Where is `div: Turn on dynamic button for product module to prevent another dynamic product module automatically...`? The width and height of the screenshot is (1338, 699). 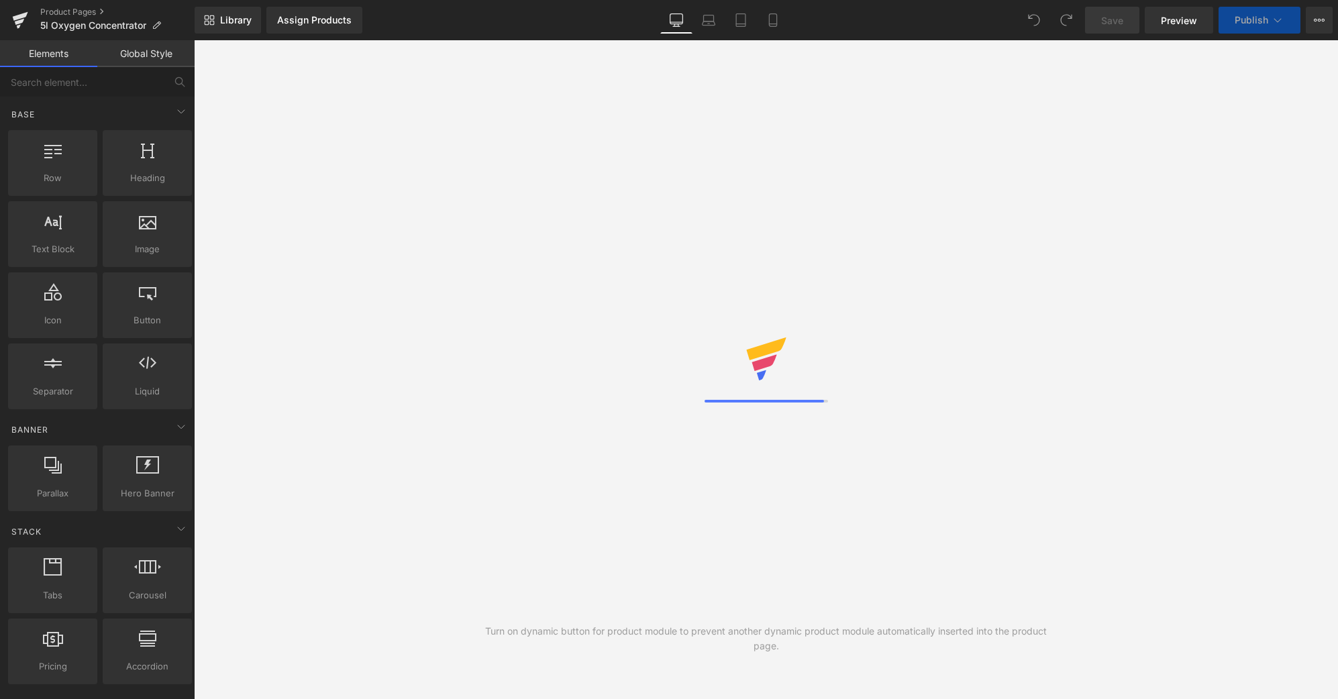
div: Turn on dynamic button for product module to prevent another dynamic product module automatically... is located at coordinates (766, 639).